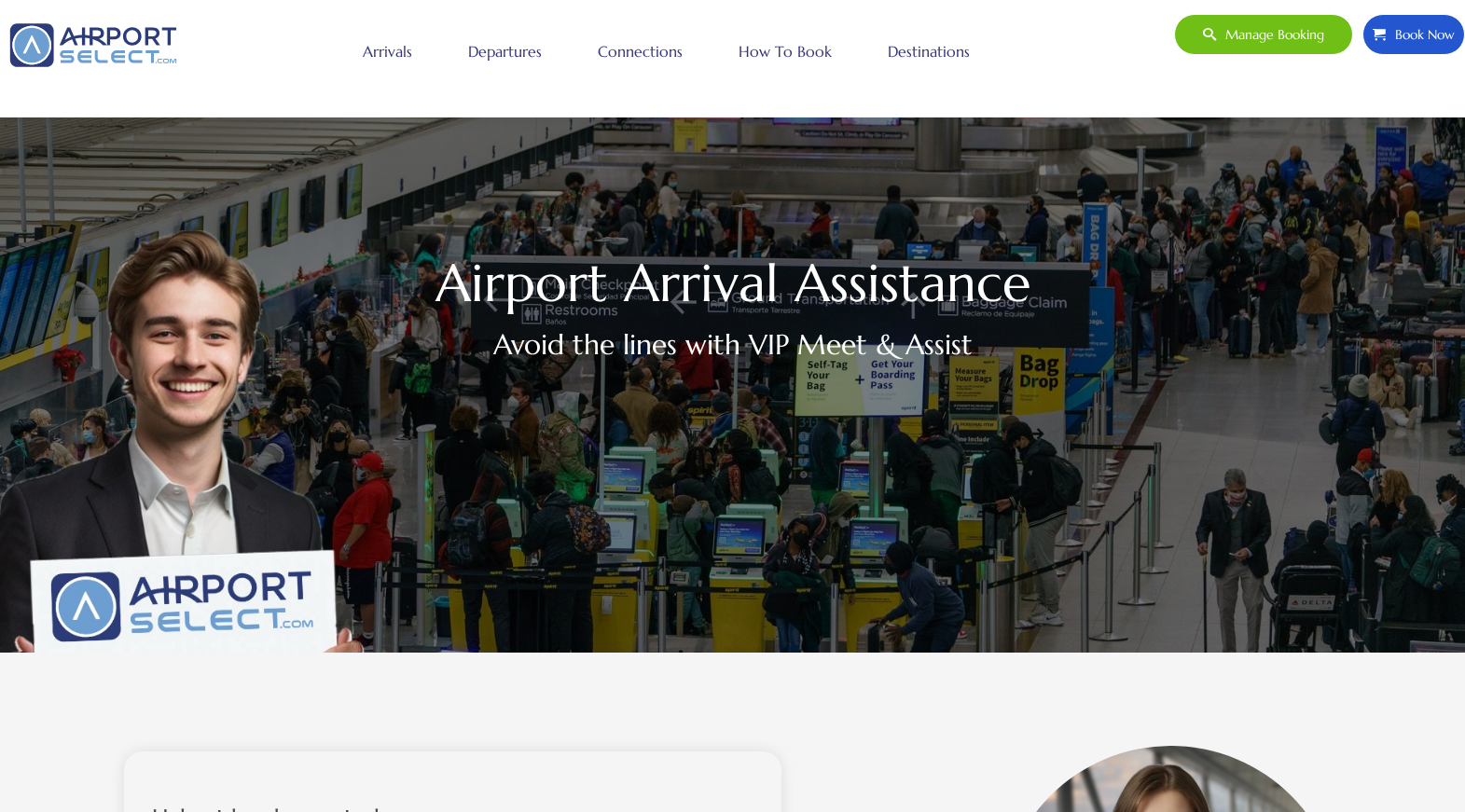 This screenshot has height=812, width=1465. What do you see at coordinates (785, 51) in the screenshot?
I see `a: How to book` at bounding box center [785, 51].